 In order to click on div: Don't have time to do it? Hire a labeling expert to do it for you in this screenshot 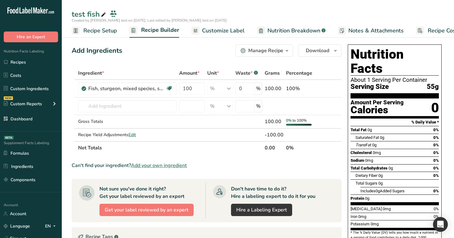, I will do `click(273, 193)`.